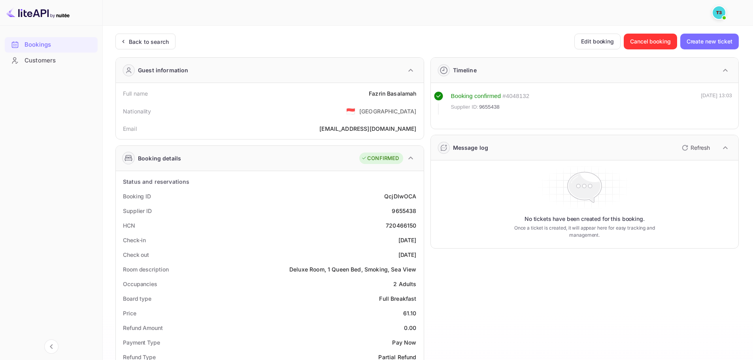 The image size is (753, 360). I want to click on img: Traveloka 3PS03, so click(719, 13).